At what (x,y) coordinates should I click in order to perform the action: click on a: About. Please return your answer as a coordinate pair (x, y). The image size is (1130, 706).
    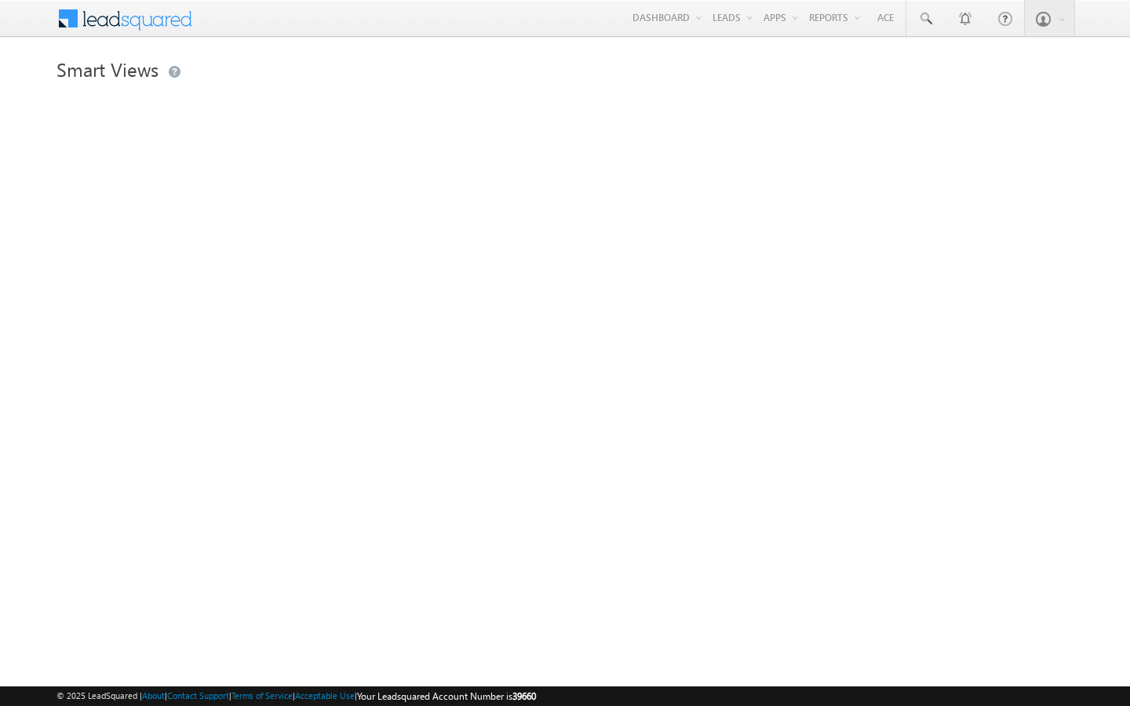
    Looking at the image, I should click on (153, 695).